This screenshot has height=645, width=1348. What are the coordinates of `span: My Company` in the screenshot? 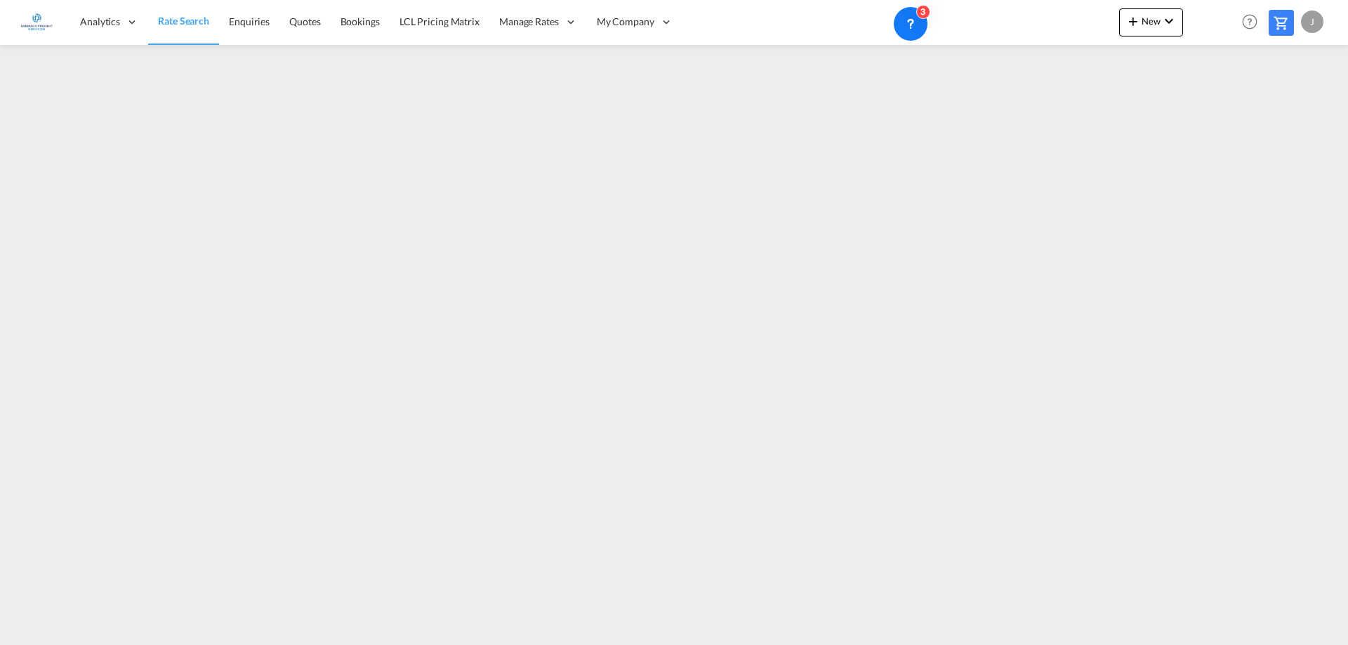 It's located at (626, 22).